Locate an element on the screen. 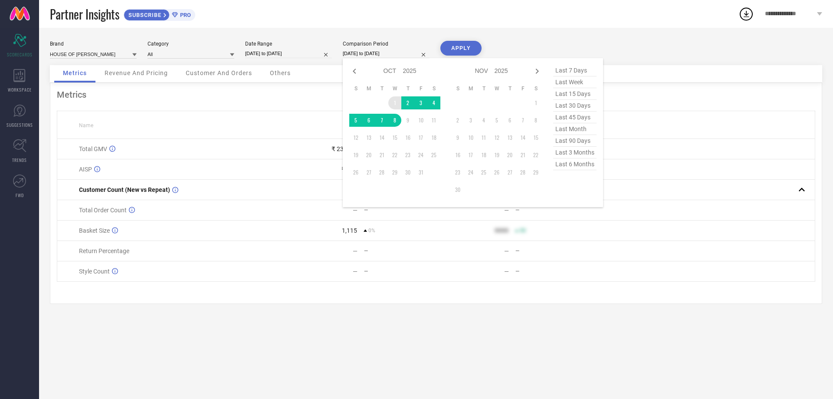 The image size is (833, 399). td: Fri Oct 10 2025 is located at coordinates (421, 120).